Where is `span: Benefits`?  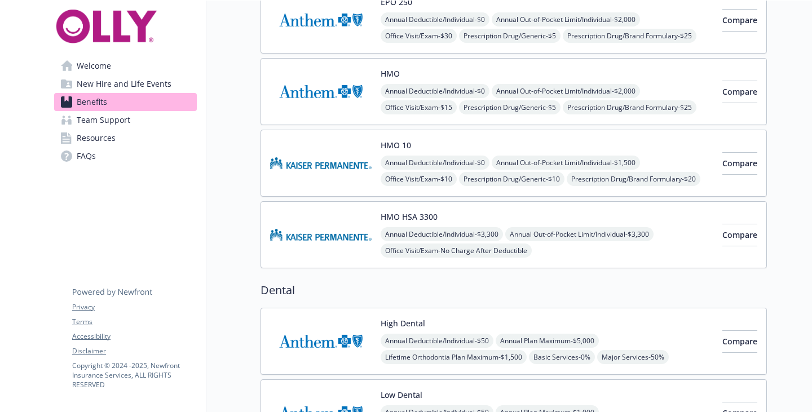
span: Benefits is located at coordinates (92, 102).